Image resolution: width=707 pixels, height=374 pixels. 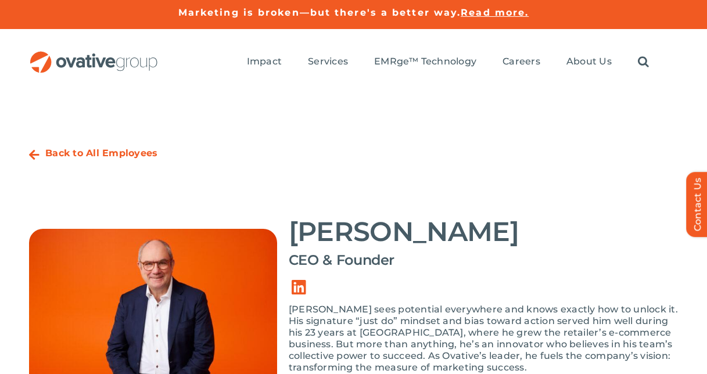 What do you see at coordinates (589, 62) in the screenshot?
I see `a: About Us` at bounding box center [589, 62].